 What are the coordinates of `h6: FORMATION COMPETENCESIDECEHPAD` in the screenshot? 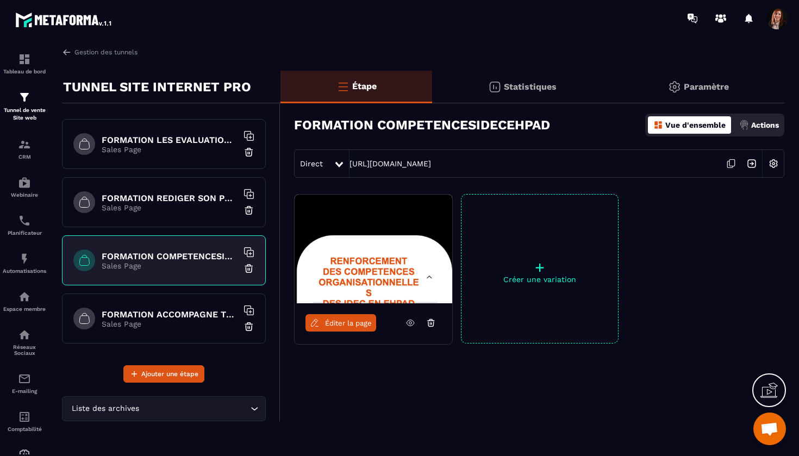 It's located at (170, 256).